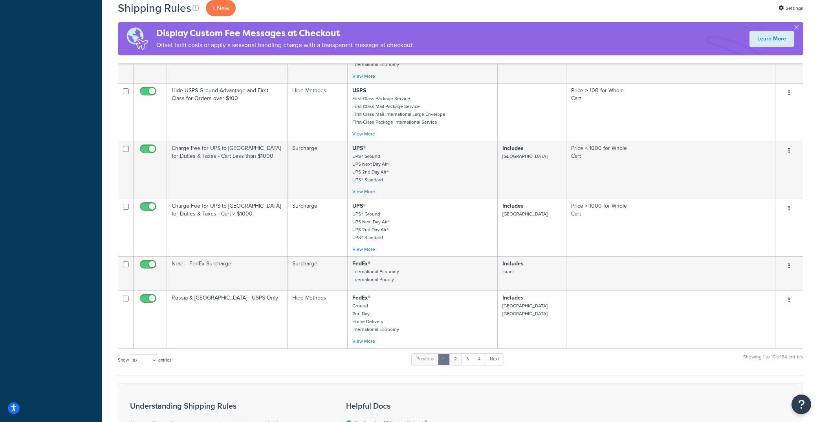  Describe the element at coordinates (455, 360) in the screenshot. I see `a: 2` at that location.